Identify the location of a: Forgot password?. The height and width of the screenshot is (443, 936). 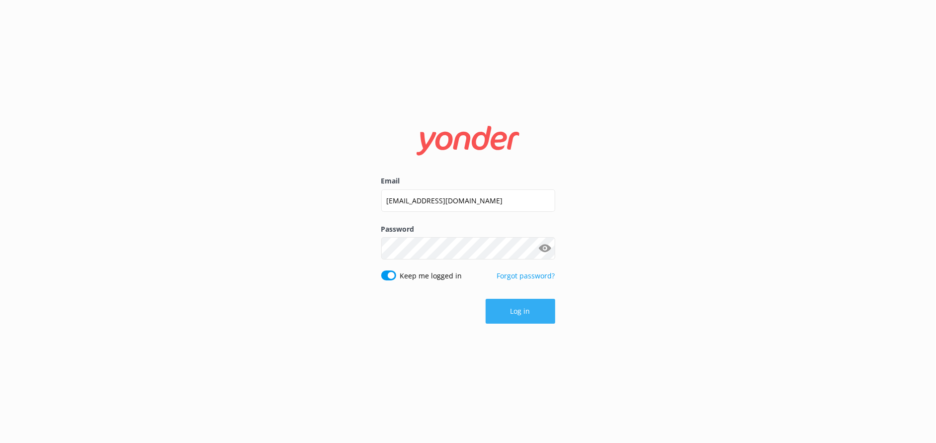
(526, 275).